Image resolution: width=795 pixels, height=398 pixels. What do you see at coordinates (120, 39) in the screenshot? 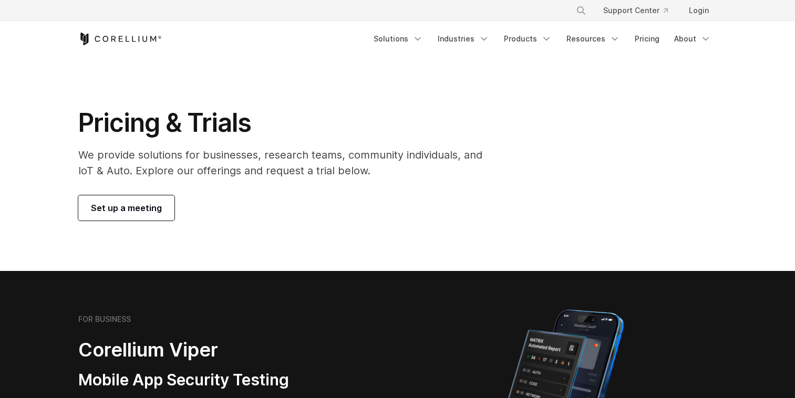
I see `a: Corellium Home` at bounding box center [120, 39].